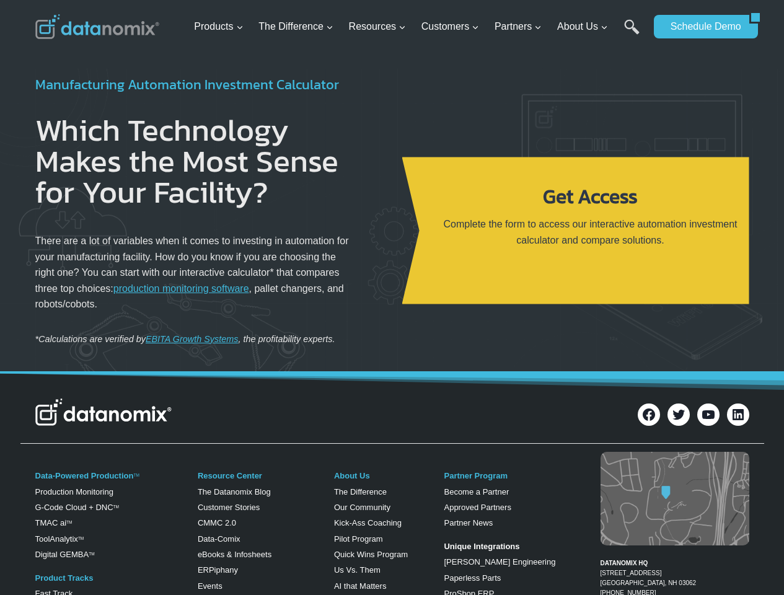 This screenshot has width=784, height=595. Describe the element at coordinates (518, 27) in the screenshot. I see `span: Partners` at that location.